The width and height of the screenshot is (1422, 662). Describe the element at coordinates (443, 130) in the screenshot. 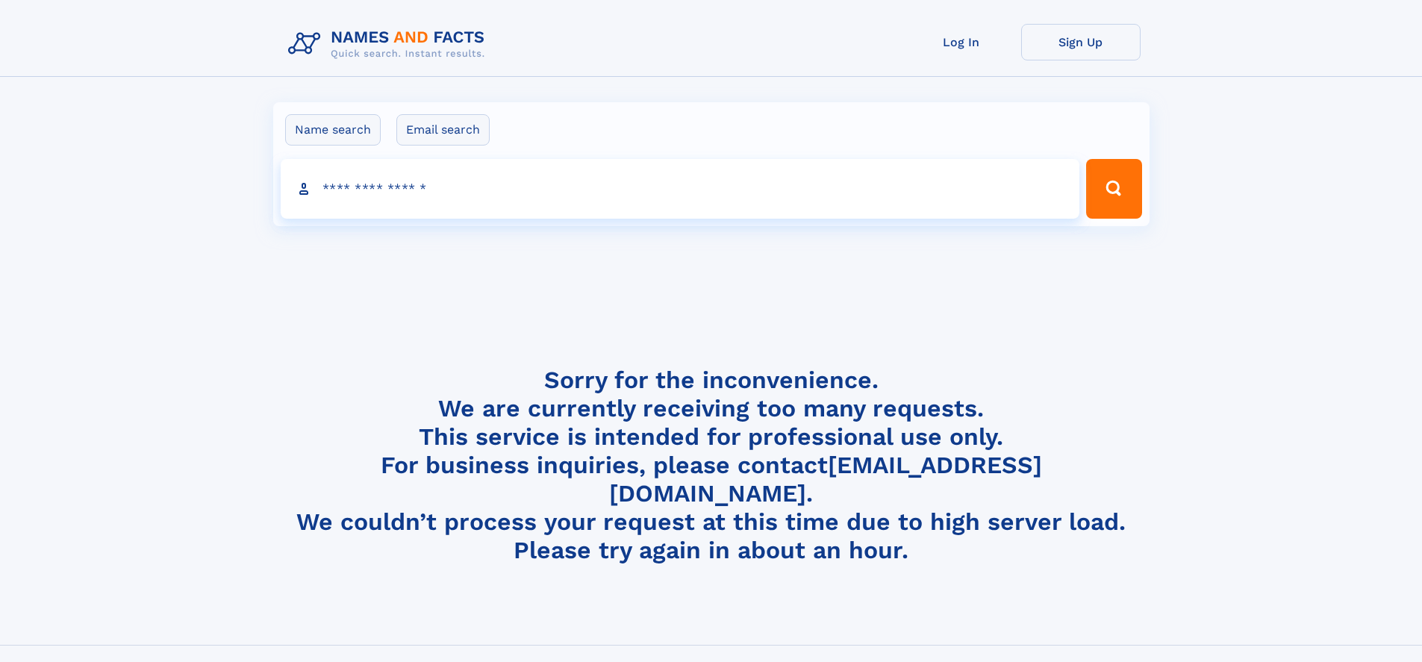

I see `label: Email search` at that location.